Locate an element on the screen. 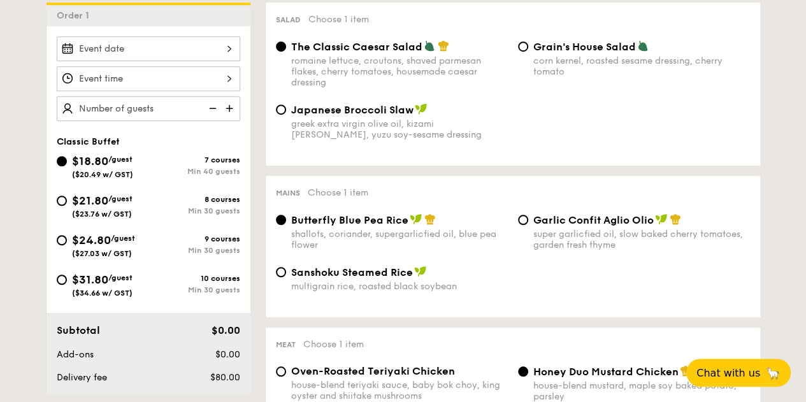 The width and height of the screenshot is (806, 402). span: ($23.76 w/ GST) is located at coordinates (102, 214).